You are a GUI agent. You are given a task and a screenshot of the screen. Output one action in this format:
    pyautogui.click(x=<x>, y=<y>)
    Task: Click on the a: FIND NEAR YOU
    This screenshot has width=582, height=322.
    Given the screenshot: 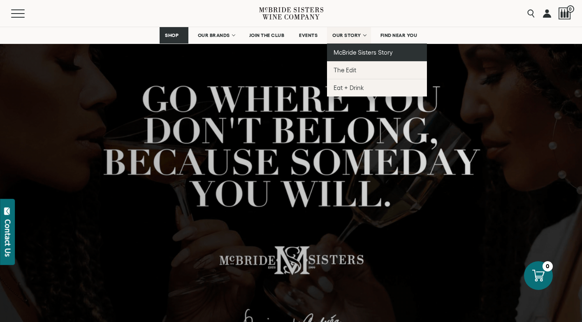 What is the action you would take?
    pyautogui.click(x=399, y=35)
    